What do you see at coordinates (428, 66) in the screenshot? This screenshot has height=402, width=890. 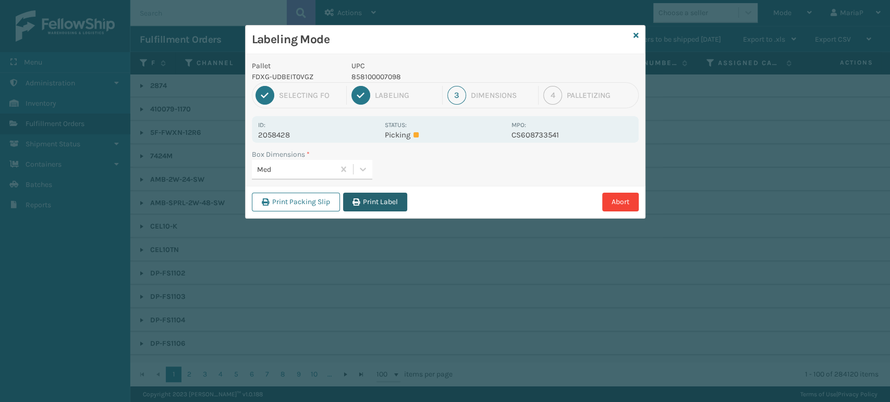 I see `p: UPC` at bounding box center [428, 66].